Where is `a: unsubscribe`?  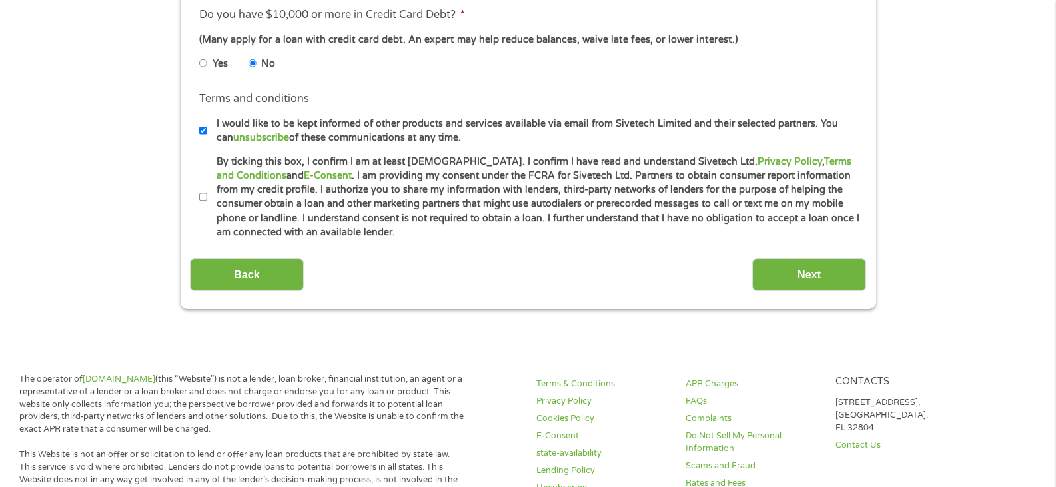 a: unsubscribe is located at coordinates (261, 137).